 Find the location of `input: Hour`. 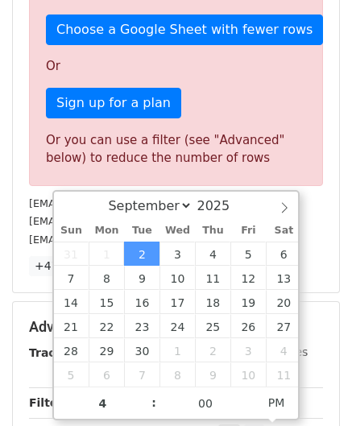

input: Hour is located at coordinates (103, 403).